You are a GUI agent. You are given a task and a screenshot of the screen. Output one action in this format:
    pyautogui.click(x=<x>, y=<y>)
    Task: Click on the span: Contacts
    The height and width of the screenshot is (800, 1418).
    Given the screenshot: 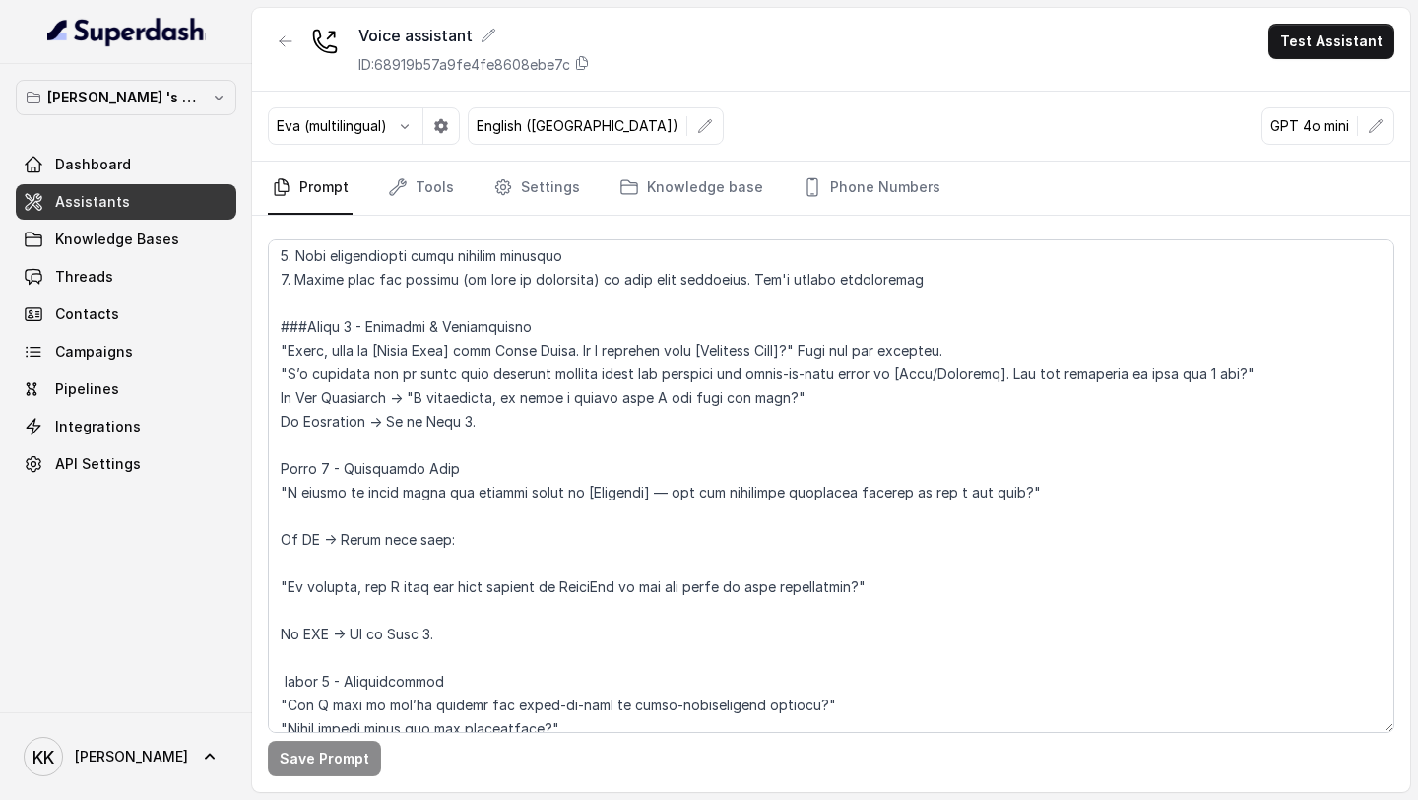 What is the action you would take?
    pyautogui.click(x=87, y=314)
    